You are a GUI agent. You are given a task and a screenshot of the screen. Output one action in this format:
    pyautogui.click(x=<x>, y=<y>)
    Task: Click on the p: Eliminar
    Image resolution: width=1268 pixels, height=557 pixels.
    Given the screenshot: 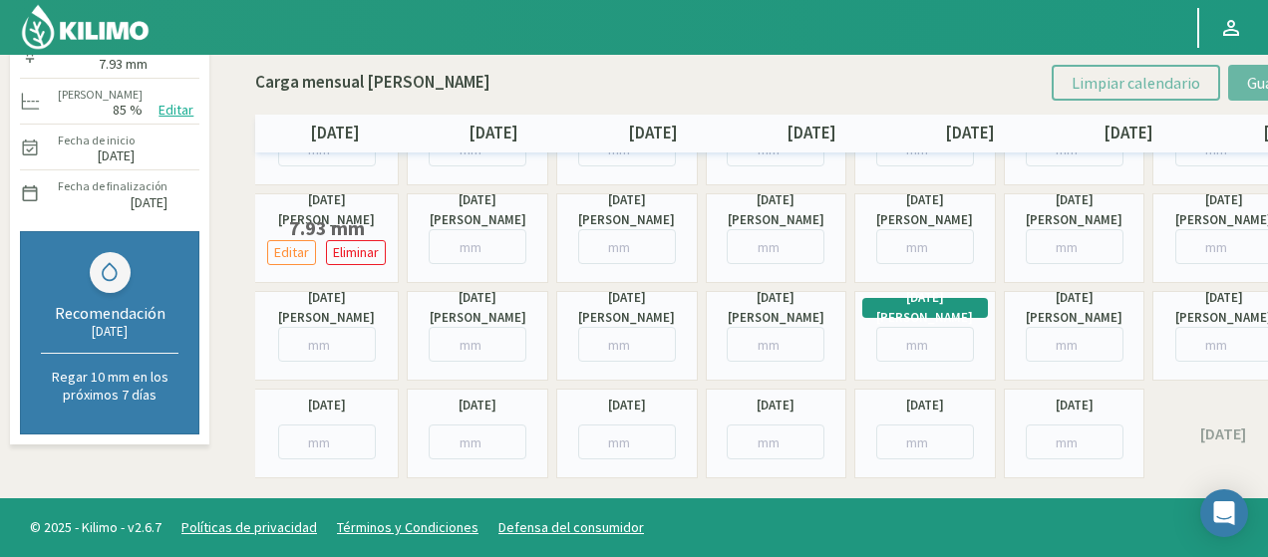 What is the action you would take?
    pyautogui.click(x=356, y=252)
    